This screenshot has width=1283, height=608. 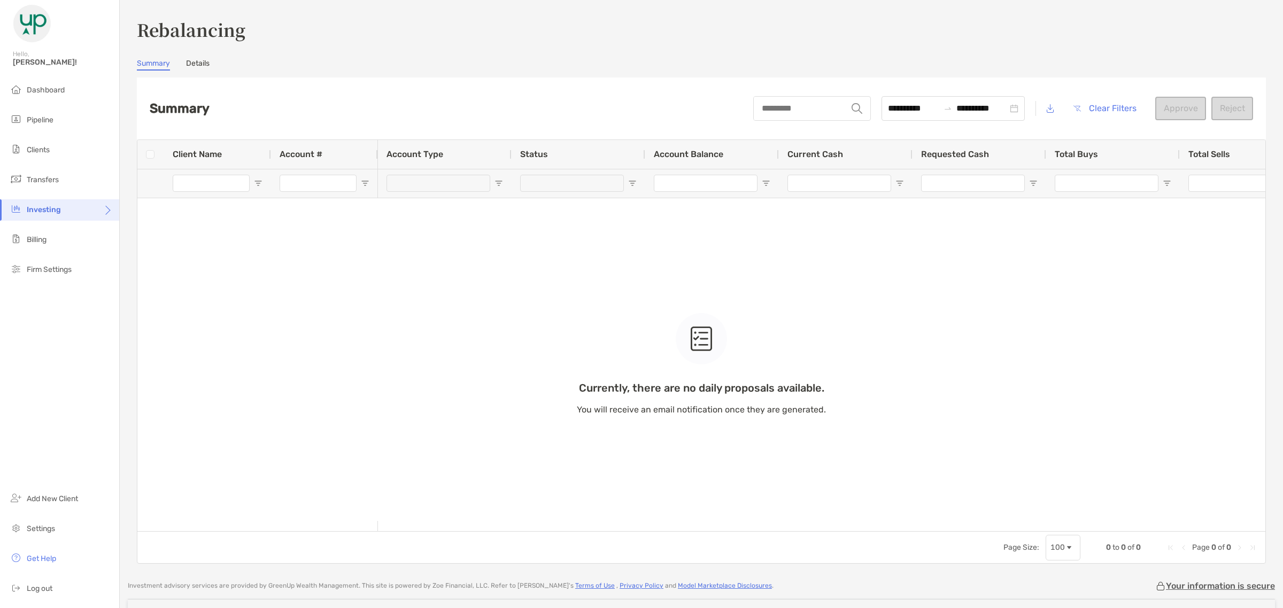 What do you see at coordinates (43, 180) in the screenshot?
I see `span: Transfers` at bounding box center [43, 180].